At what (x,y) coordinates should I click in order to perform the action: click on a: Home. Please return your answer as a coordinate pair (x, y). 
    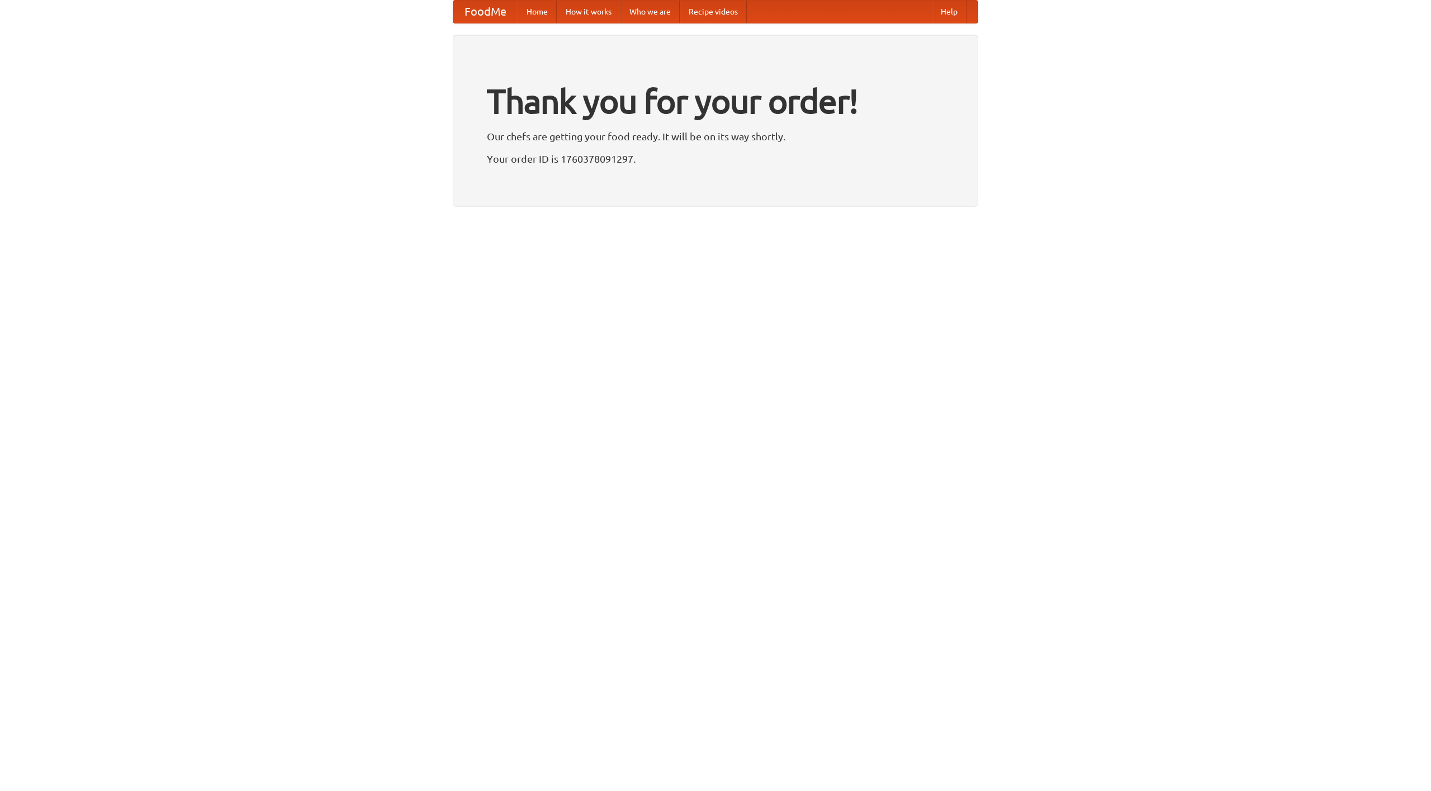
    Looking at the image, I should click on (537, 12).